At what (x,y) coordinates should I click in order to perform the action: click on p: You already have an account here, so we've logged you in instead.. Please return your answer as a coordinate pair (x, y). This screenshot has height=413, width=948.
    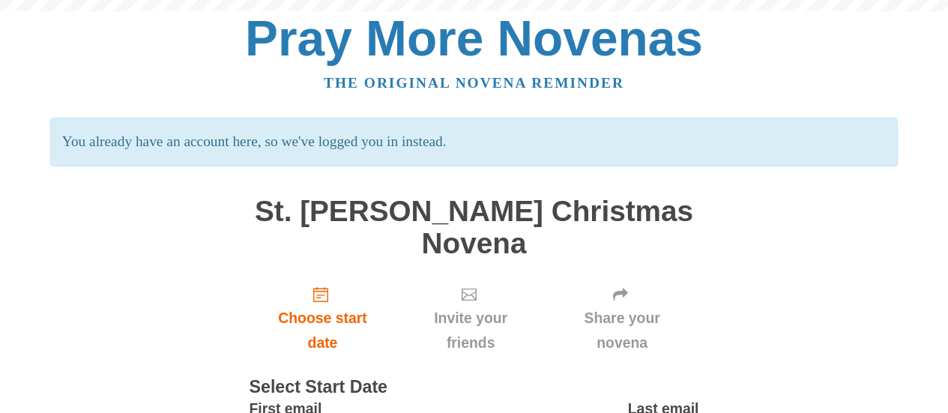
    Looking at the image, I should click on (474, 142).